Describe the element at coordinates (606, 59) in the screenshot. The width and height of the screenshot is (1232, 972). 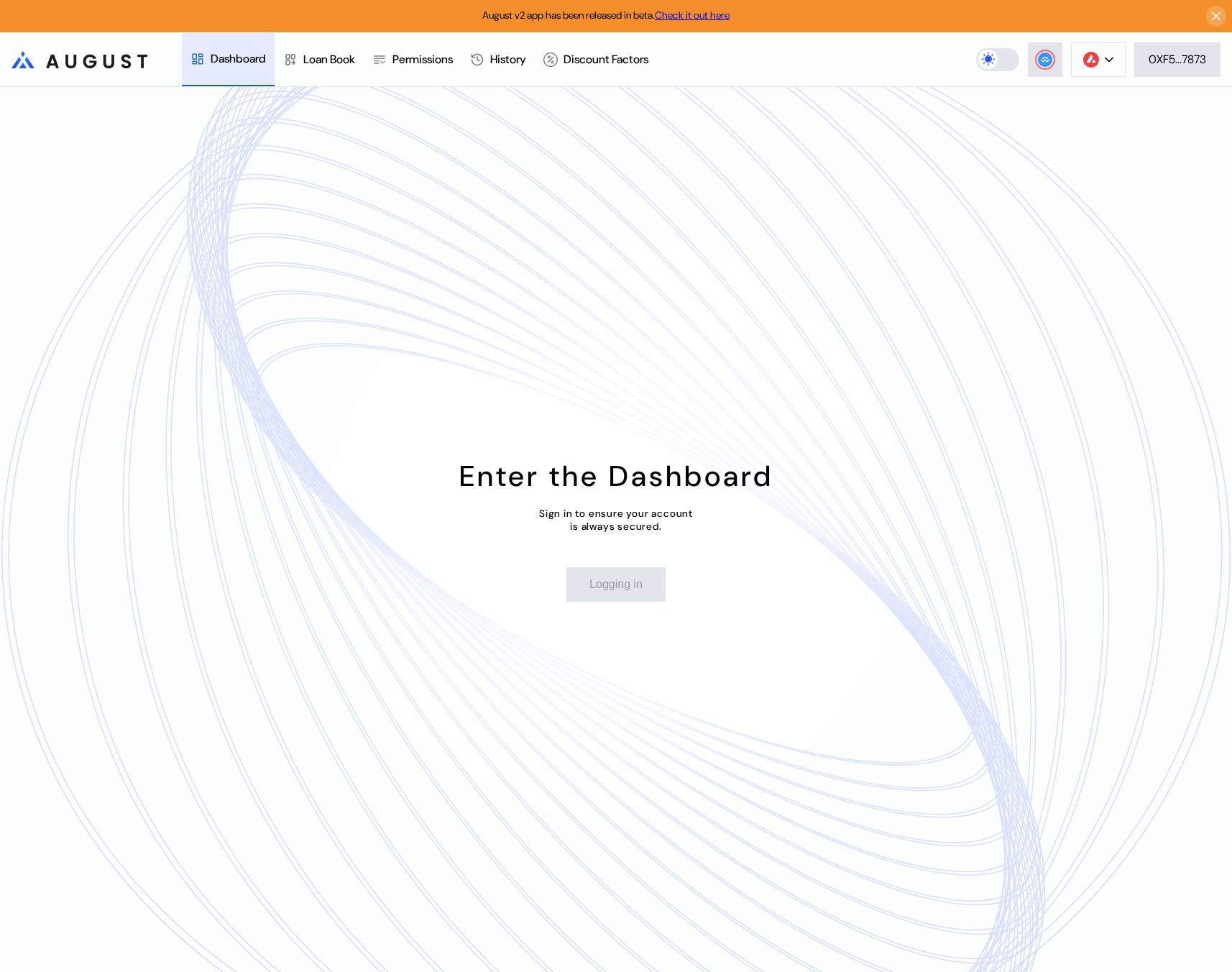
I see `div: Discount Factors` at that location.